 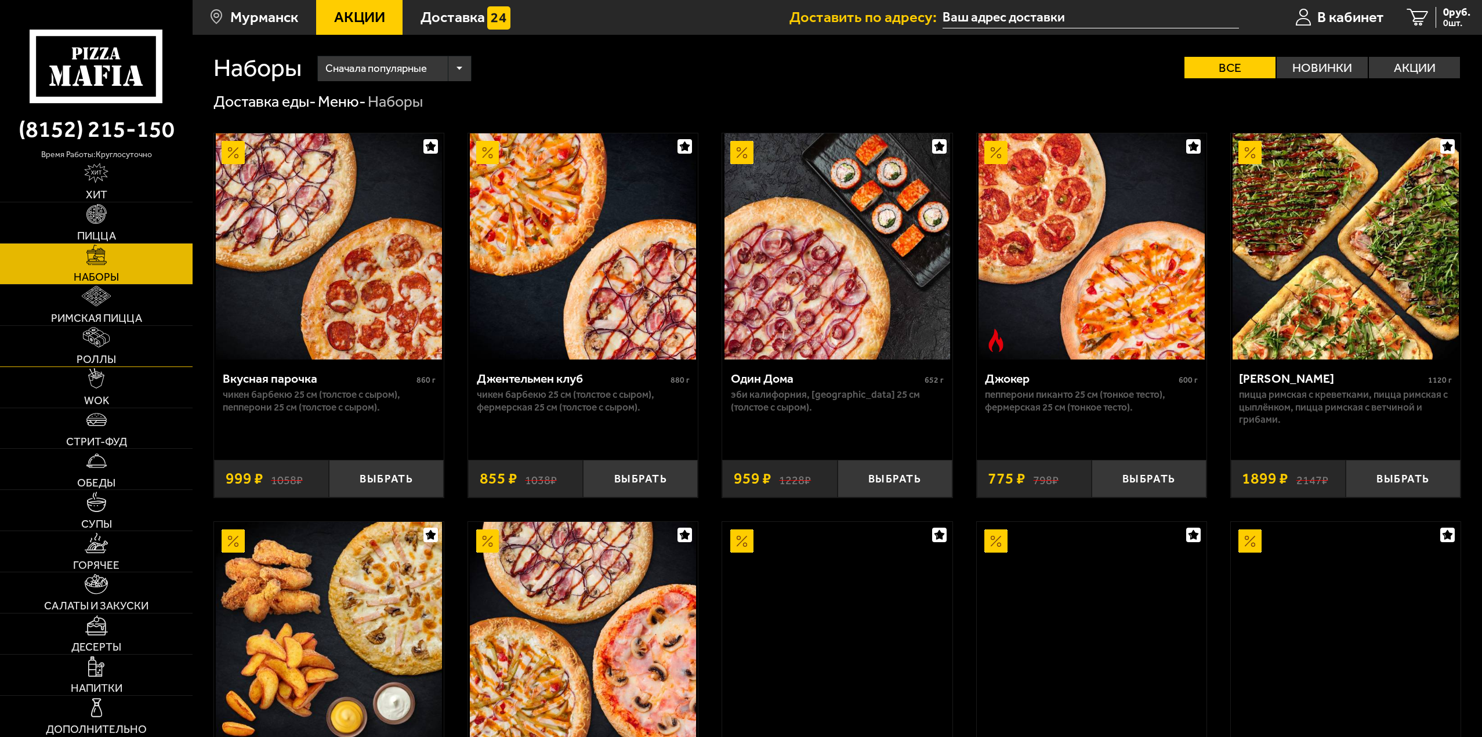 I want to click on s: 798 ₽, so click(x=1045, y=478).